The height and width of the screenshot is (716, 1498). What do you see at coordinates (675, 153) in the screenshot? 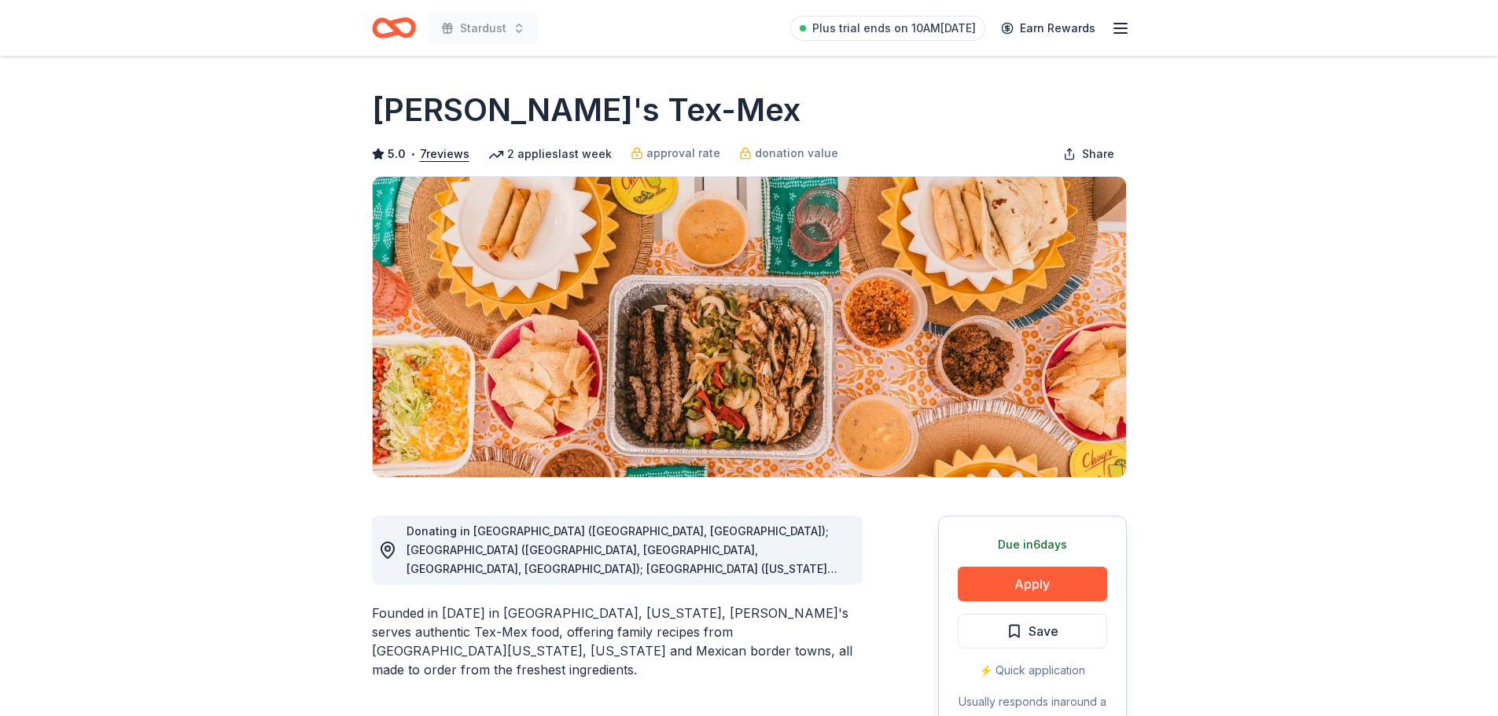
I see `a: approval rate` at bounding box center [675, 153].